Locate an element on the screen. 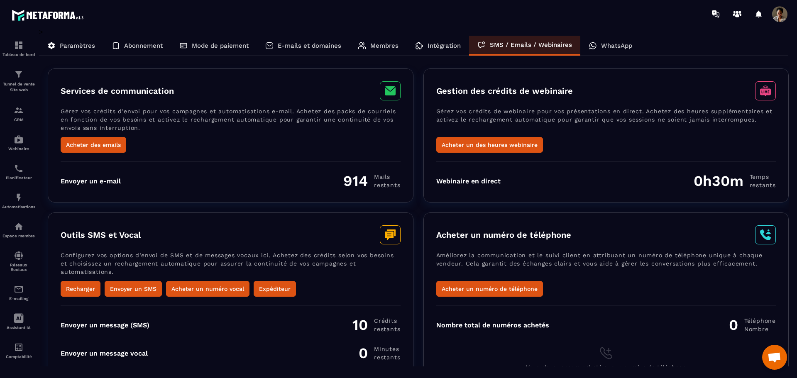 The height and width of the screenshot is (378, 797). p: Automatisations is located at coordinates (19, 207).